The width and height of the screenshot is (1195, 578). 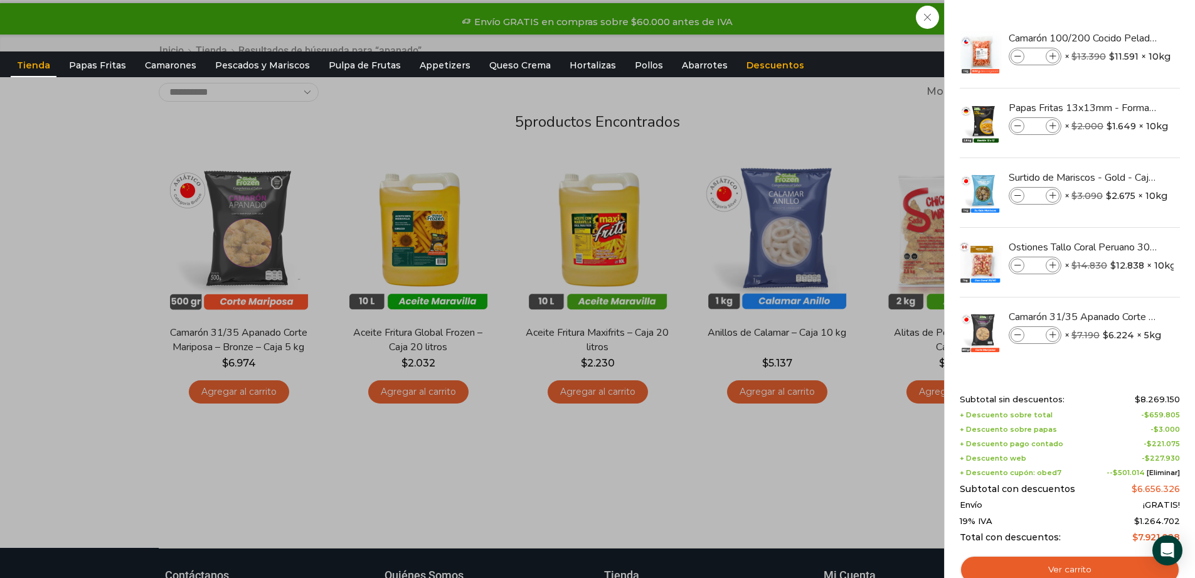 What do you see at coordinates (1161, 415) in the screenshot?
I see `bdi: 659.805` at bounding box center [1161, 415].